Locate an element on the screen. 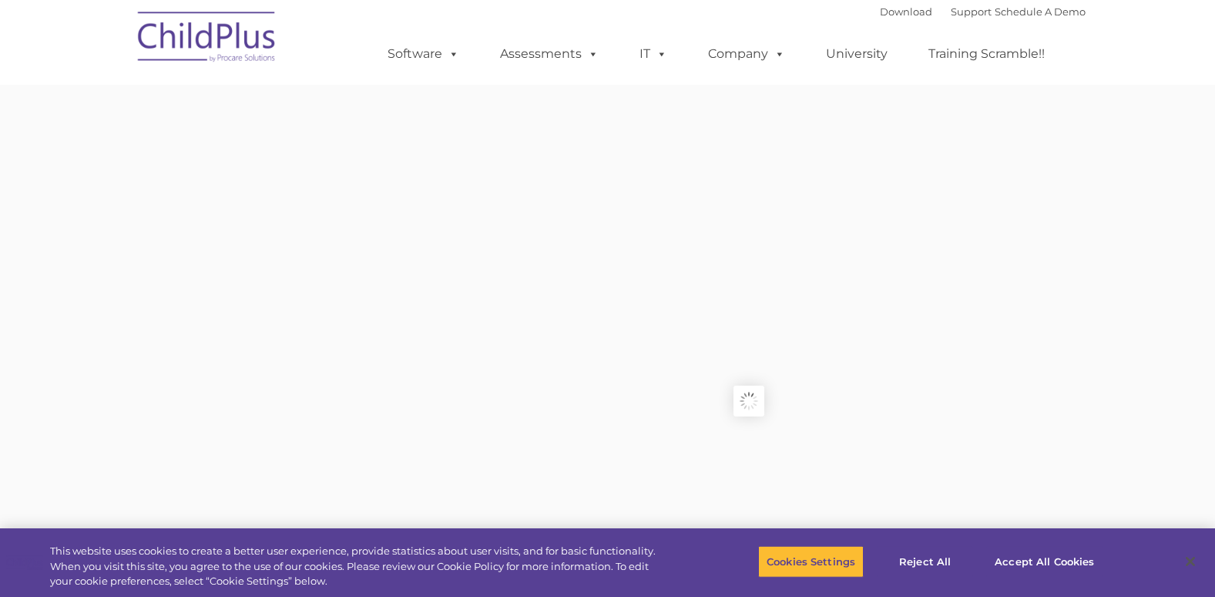  a: Software is located at coordinates (423, 54).